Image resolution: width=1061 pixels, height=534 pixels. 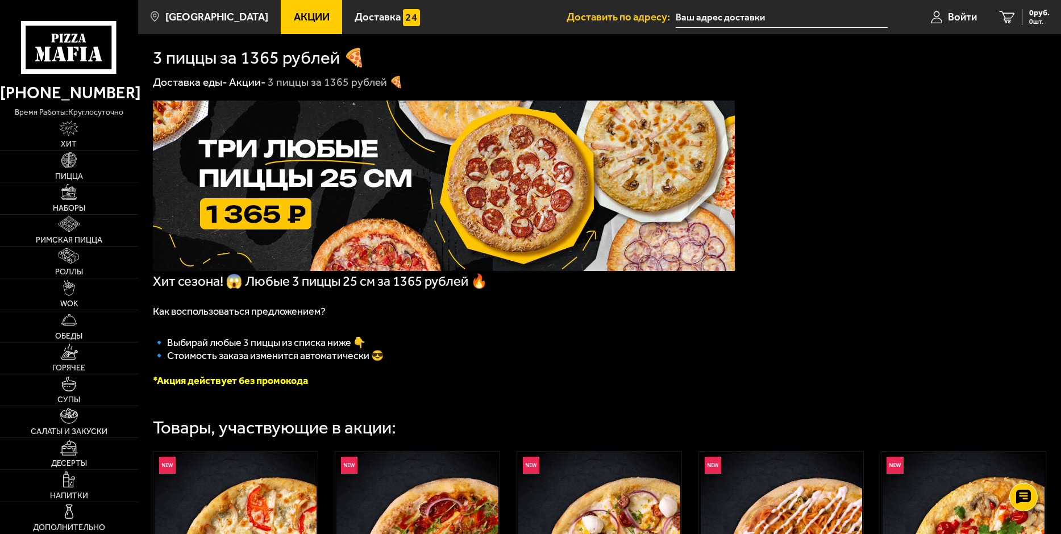 I want to click on span: Горячее, so click(x=69, y=368).